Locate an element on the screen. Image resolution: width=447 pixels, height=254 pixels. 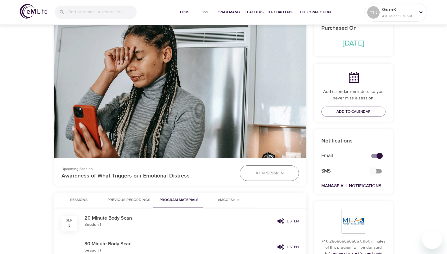
div: Sep is located at coordinates (69, 221).